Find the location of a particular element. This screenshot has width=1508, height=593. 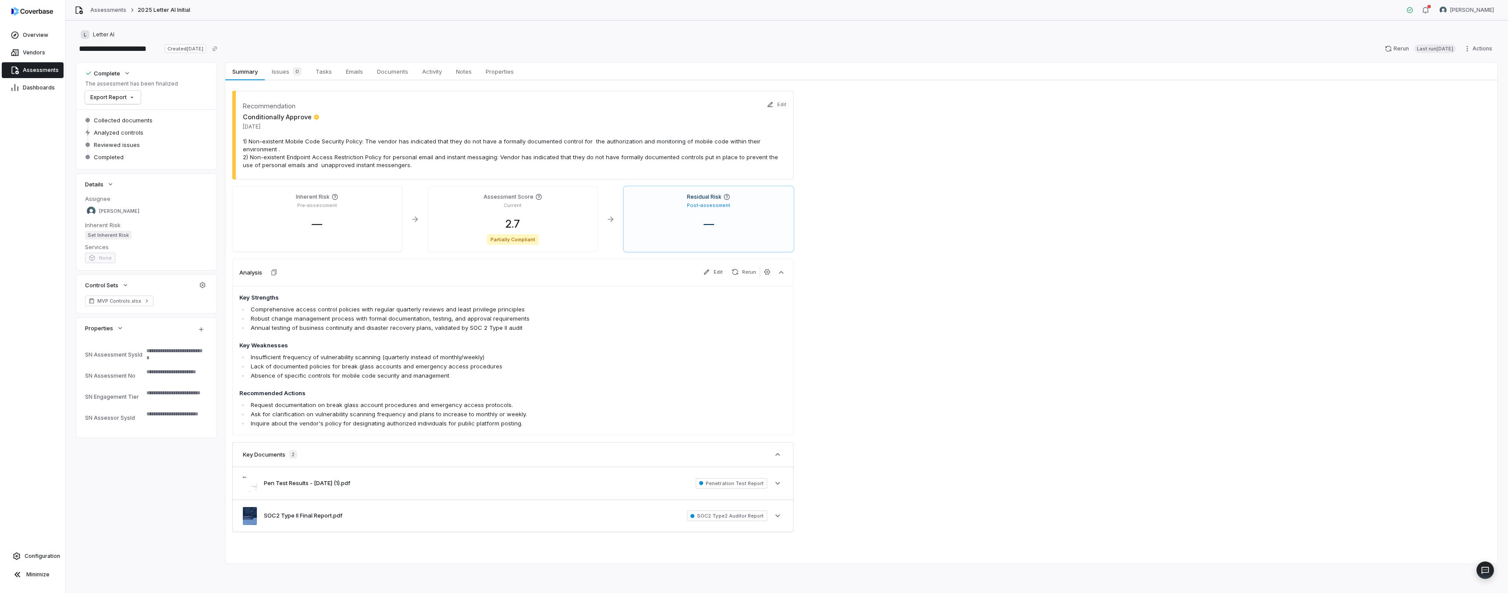

span: Details is located at coordinates (94, 184).